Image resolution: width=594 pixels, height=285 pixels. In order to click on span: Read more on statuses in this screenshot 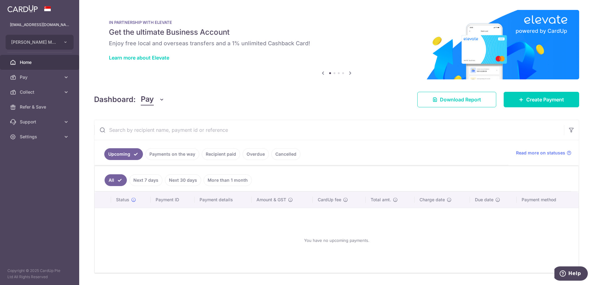, I will do `click(541, 153)`.